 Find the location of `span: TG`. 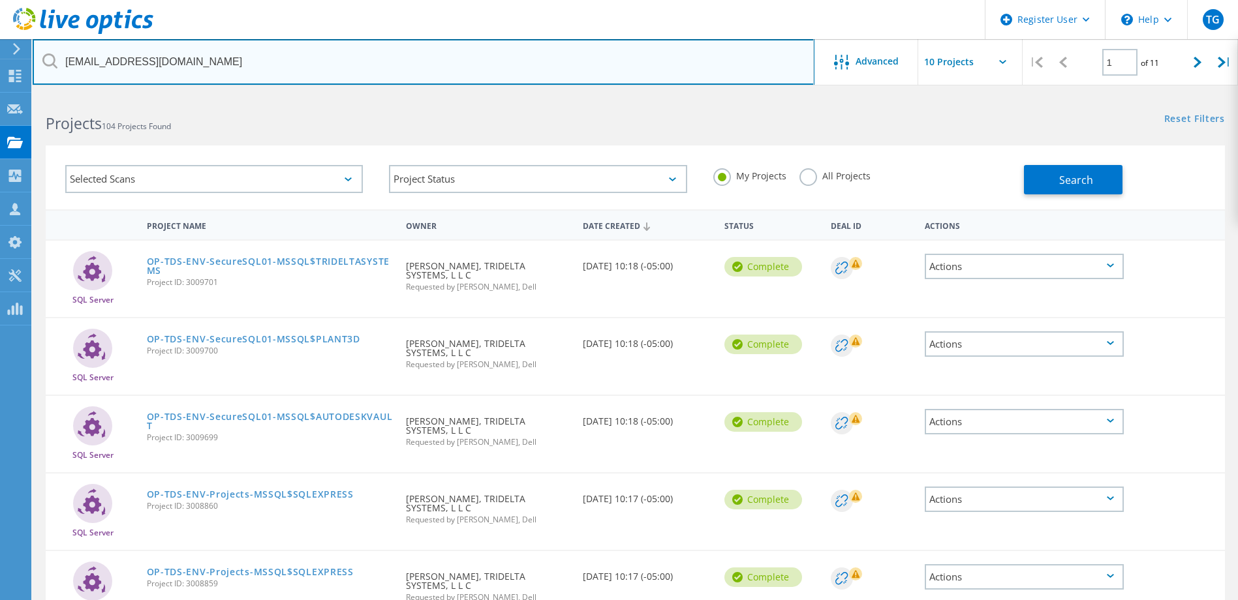

span: TG is located at coordinates (1213, 20).